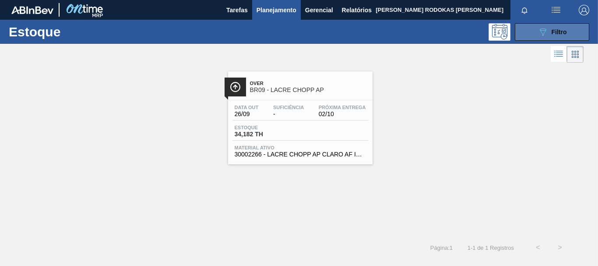 The height and width of the screenshot is (266, 598). Describe the element at coordinates (246, 107) in the screenshot. I see `span: Data out` at that location.